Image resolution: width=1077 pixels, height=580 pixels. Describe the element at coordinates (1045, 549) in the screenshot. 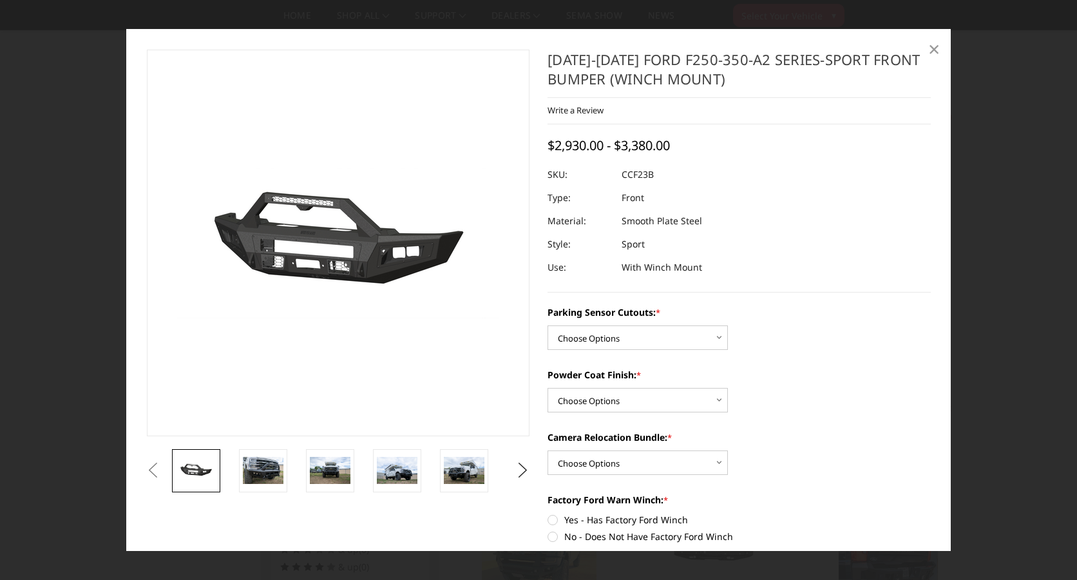

I see `div: Chat Widget` at that location.